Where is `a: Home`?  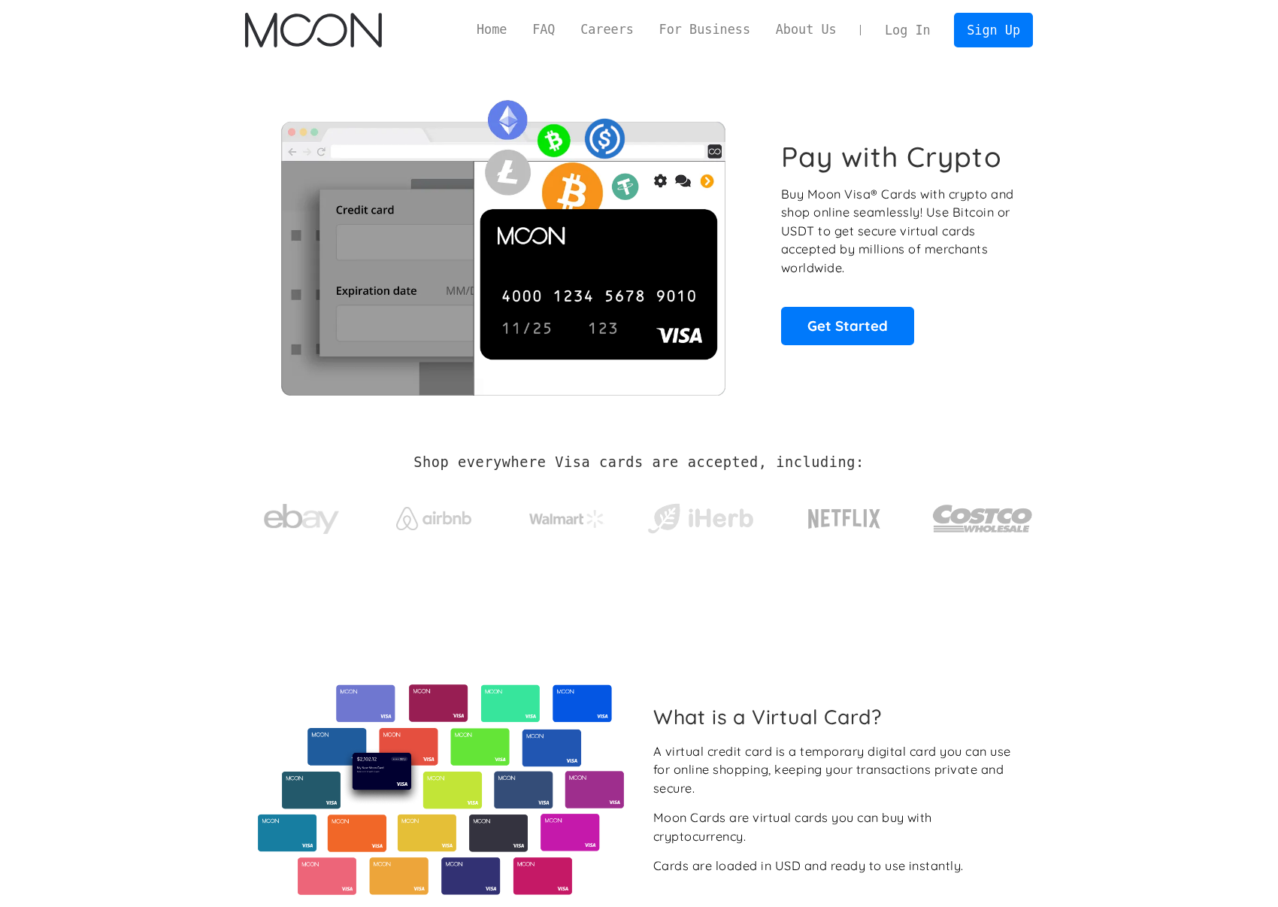 a: Home is located at coordinates (492, 29).